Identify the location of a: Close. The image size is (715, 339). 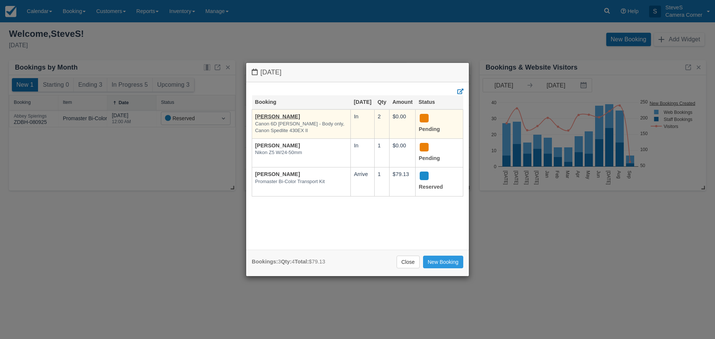
(408, 262).